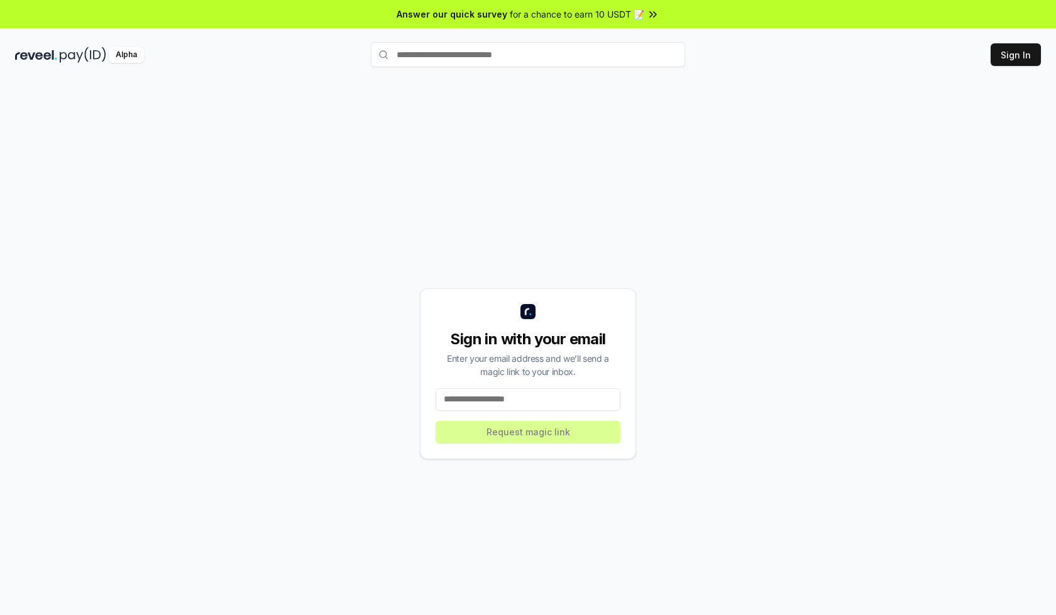 The width and height of the screenshot is (1056, 615). I want to click on div: Alpha, so click(126, 55).